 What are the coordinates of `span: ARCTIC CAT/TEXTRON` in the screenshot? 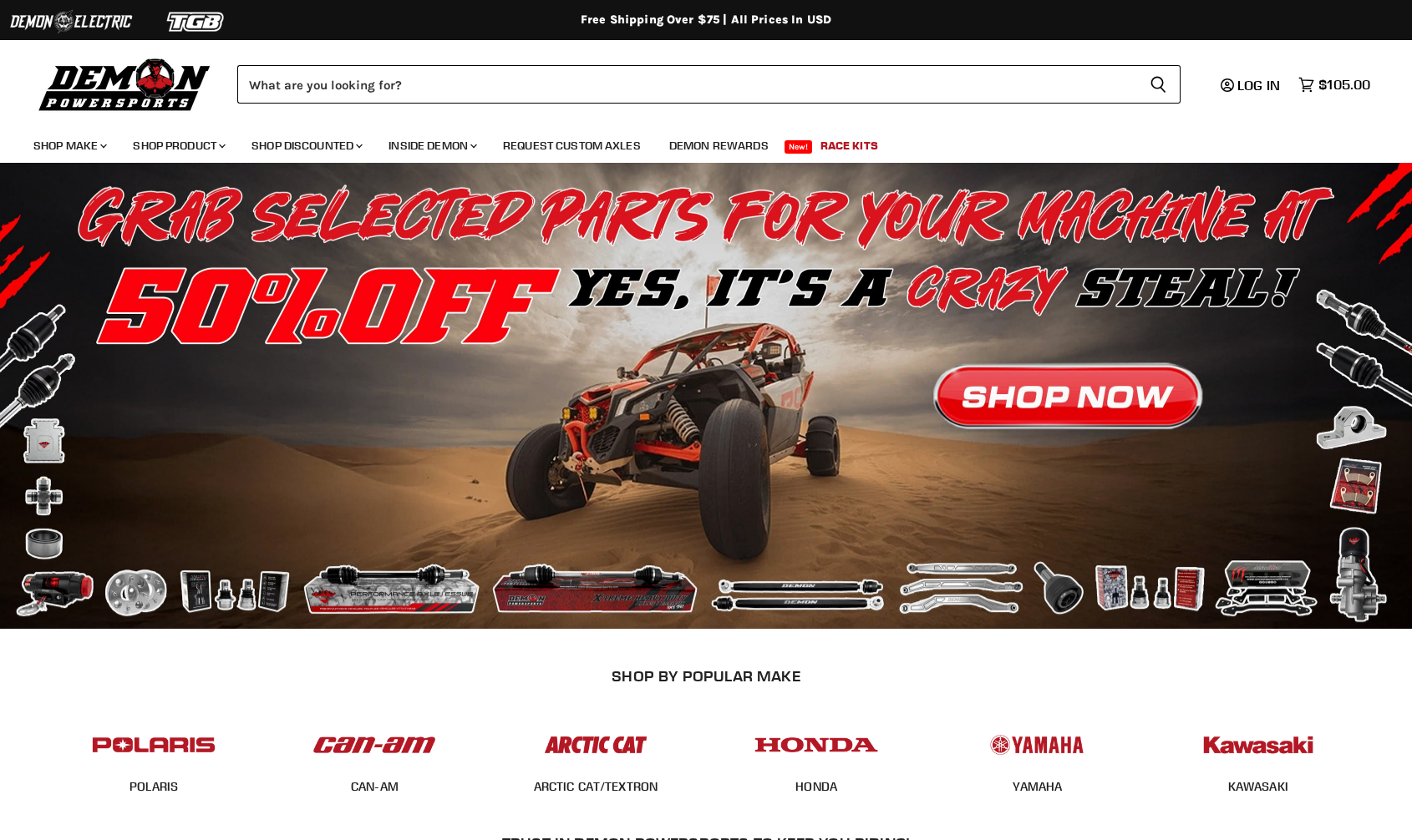 It's located at (596, 788).